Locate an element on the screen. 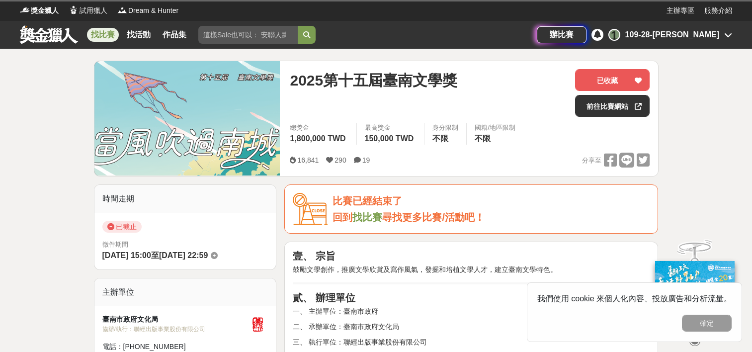 Image resolution: width=752 pixels, height=352 pixels. div: 主辦單位 is located at coordinates (185, 292).